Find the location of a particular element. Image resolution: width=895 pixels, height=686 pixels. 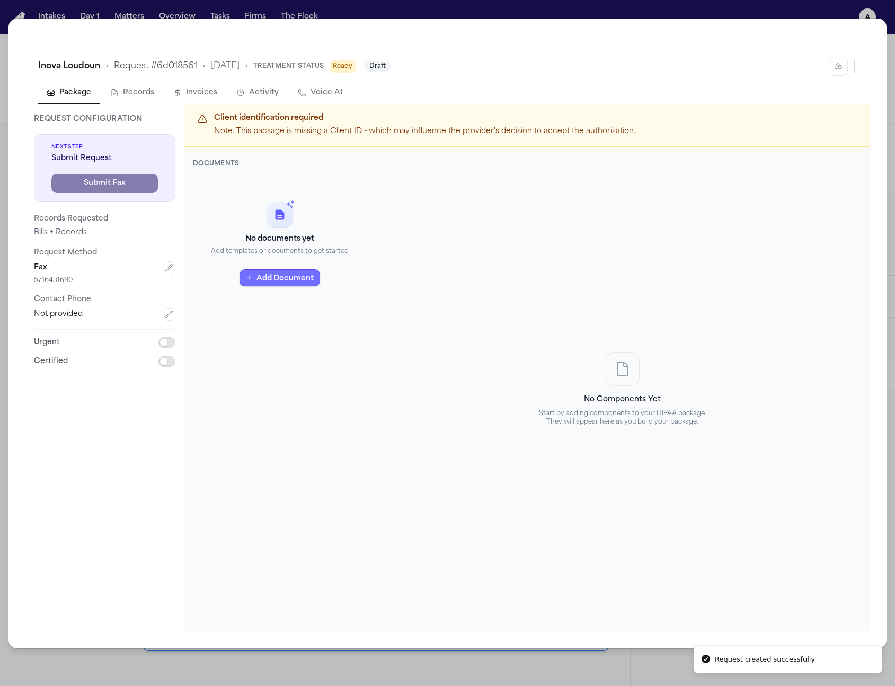

p: Request Method is located at coordinates (104, 253).